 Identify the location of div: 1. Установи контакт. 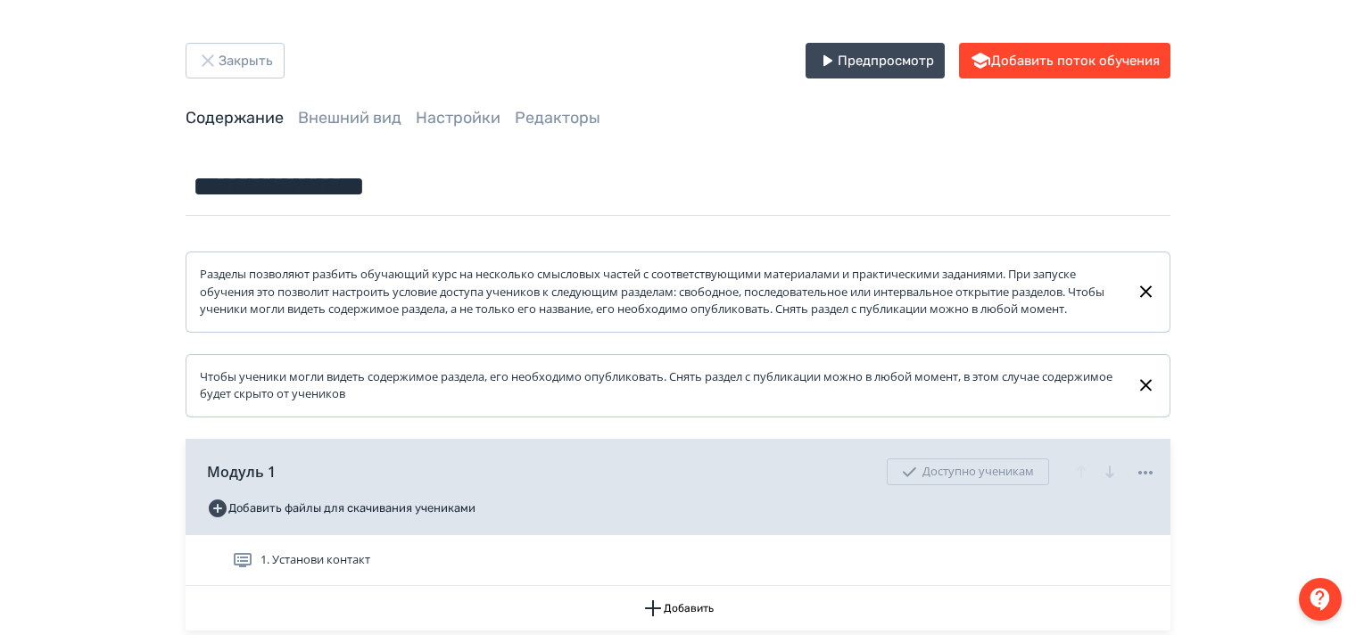
(678, 560).